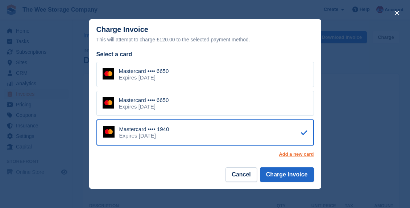  What do you see at coordinates (205, 39) in the screenshot?
I see `div: This will attempt to charge £120.00 to the selected payment method.` at bounding box center [205, 39].